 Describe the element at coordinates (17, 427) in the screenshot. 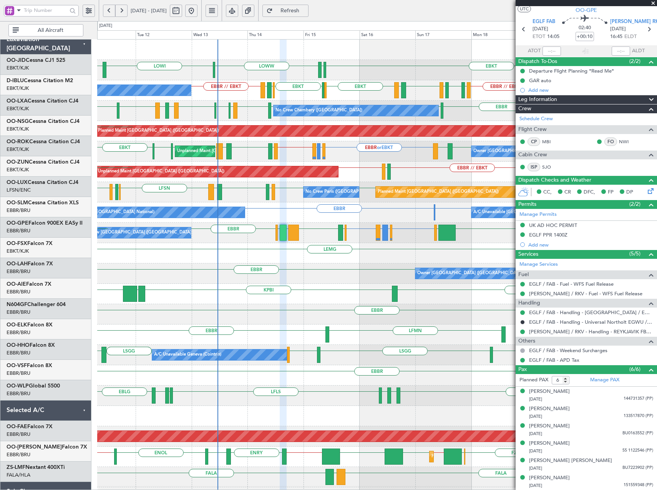

I see `span: OO-FAE` at that location.